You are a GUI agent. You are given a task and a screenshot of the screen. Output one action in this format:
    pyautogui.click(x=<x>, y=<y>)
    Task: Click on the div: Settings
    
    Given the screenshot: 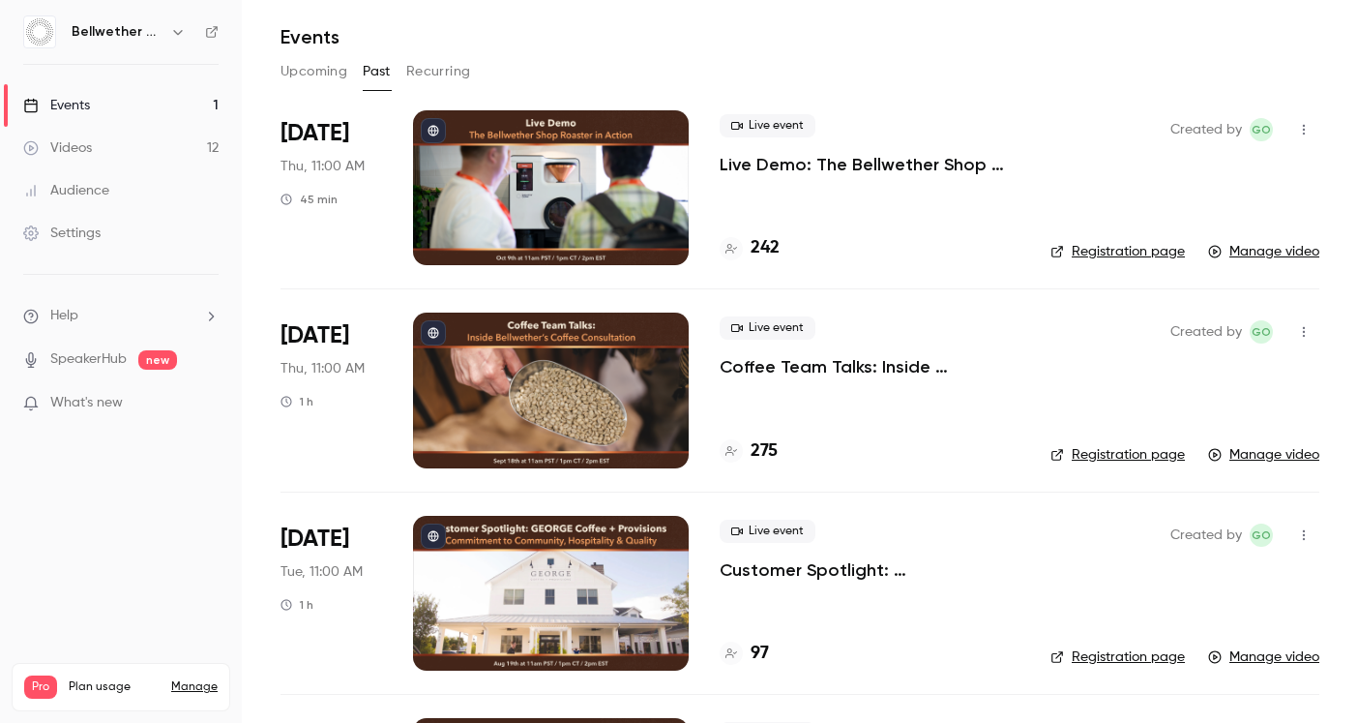 What is the action you would take?
    pyautogui.click(x=62, y=233)
    